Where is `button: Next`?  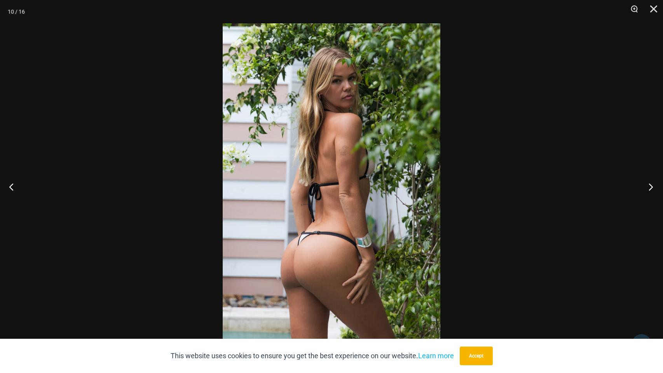 button: Next is located at coordinates (648, 187).